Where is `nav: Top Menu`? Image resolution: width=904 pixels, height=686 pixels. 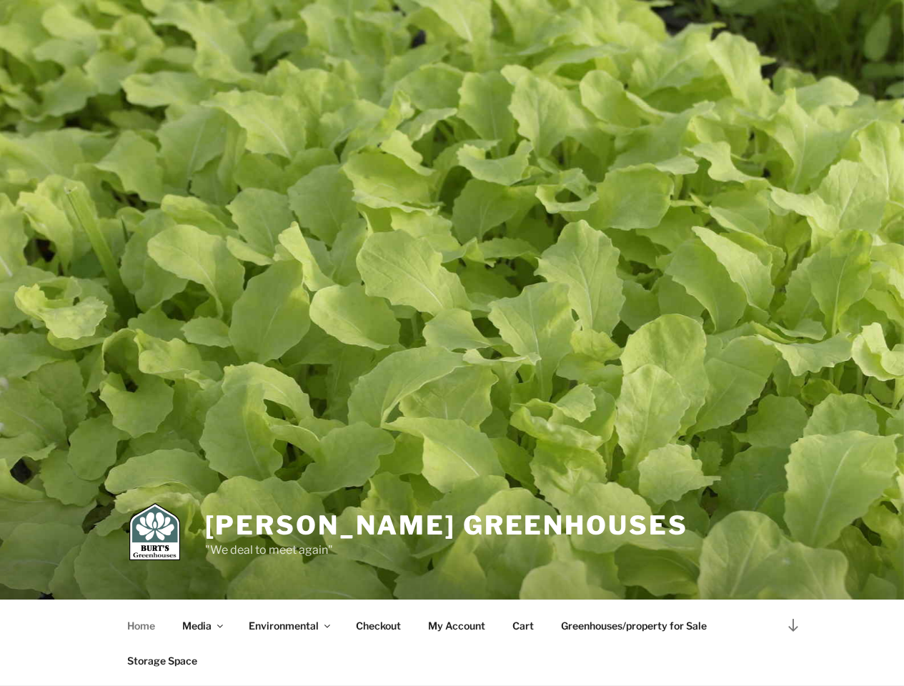
nav: Top Menu is located at coordinates (452, 643).